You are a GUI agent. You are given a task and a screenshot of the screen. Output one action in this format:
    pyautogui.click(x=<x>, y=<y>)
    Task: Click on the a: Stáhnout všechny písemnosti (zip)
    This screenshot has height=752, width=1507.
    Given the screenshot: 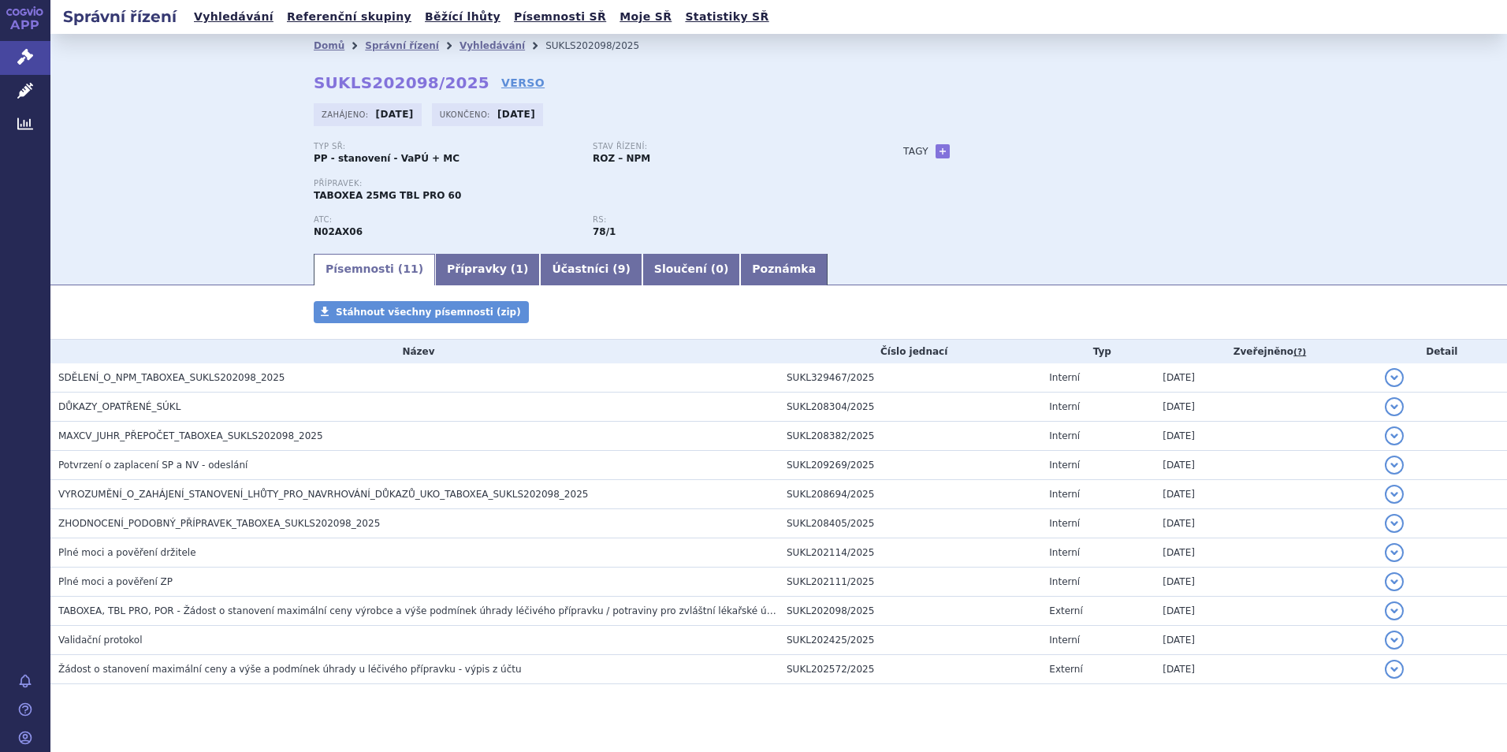 What is the action you would take?
    pyautogui.click(x=421, y=312)
    